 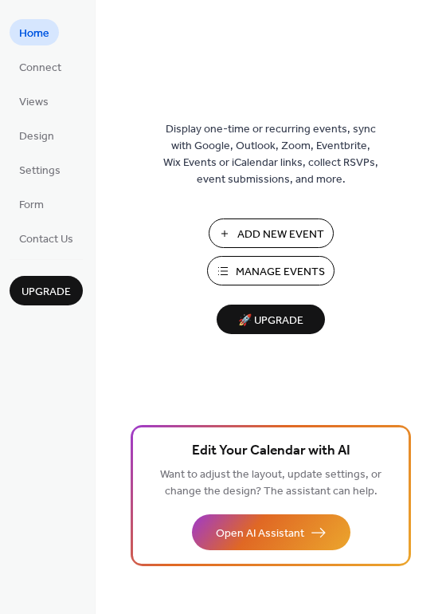 I want to click on a: Design, so click(x=37, y=135).